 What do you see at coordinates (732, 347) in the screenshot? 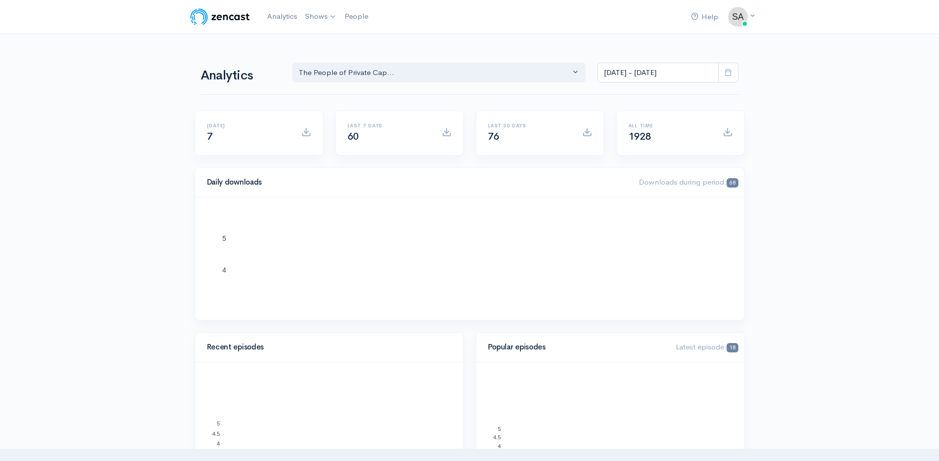
I see `span: 18` at bounding box center [732, 347].